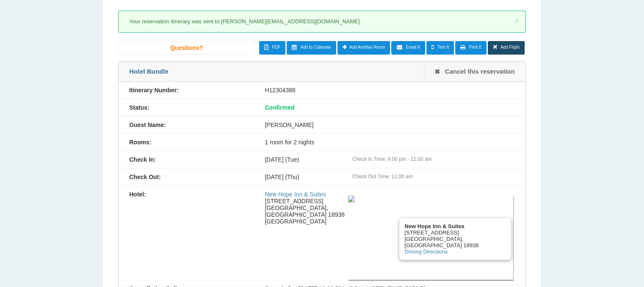 This screenshot has width=644, height=287. Describe the element at coordinates (426, 252) in the screenshot. I see `a: Driving Directions` at that location.